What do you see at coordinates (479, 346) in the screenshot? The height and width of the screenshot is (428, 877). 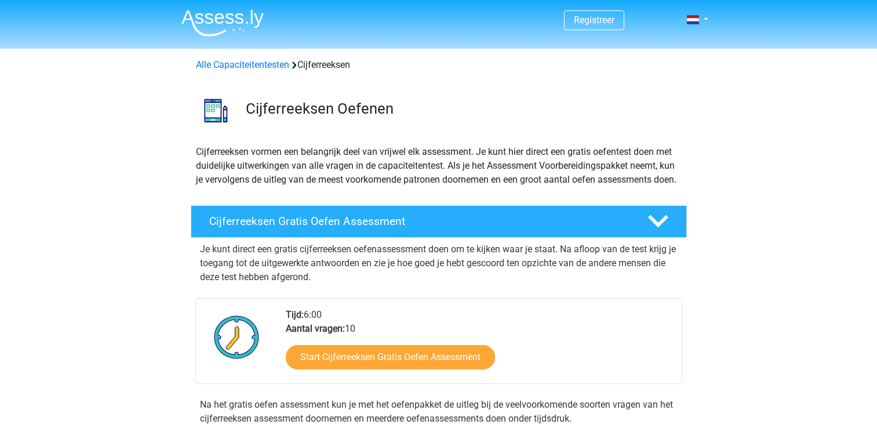 I see `div: 6:00 10` at bounding box center [479, 346].